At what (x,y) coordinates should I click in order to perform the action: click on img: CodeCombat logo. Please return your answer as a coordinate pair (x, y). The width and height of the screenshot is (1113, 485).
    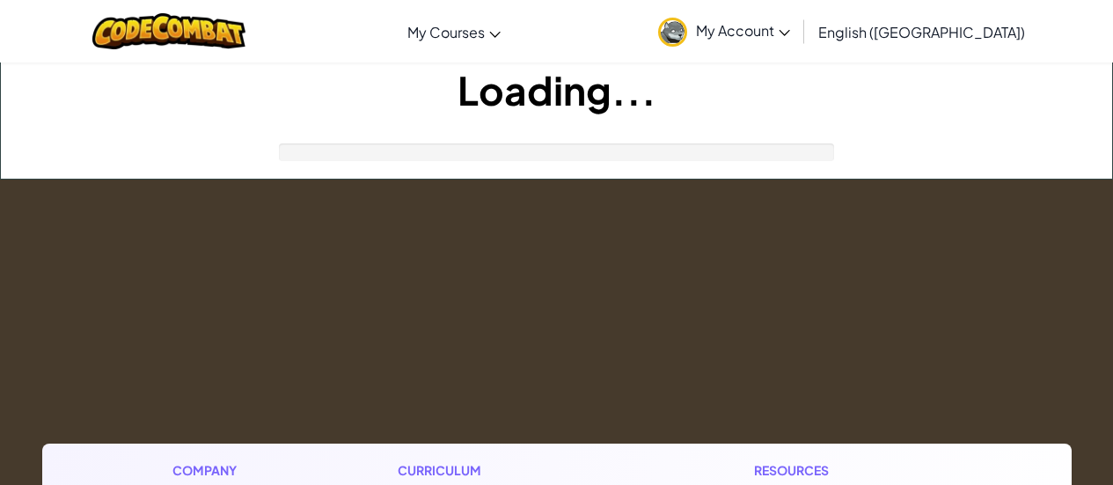
    Looking at the image, I should click on (169, 31).